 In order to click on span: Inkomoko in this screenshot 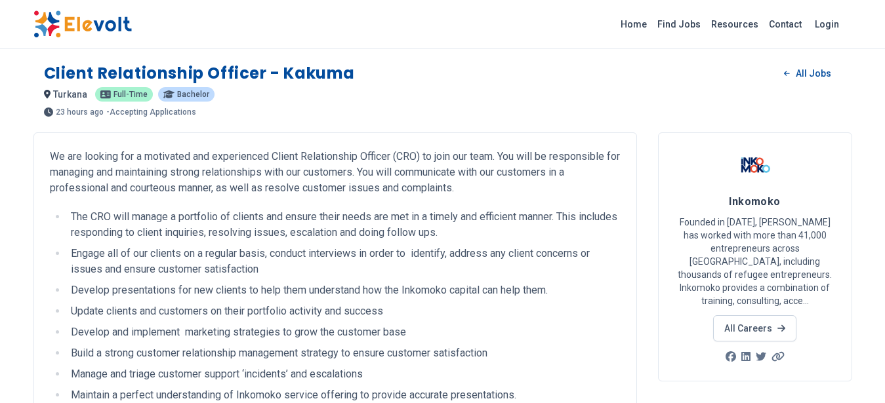, I will do `click(754, 201)`.